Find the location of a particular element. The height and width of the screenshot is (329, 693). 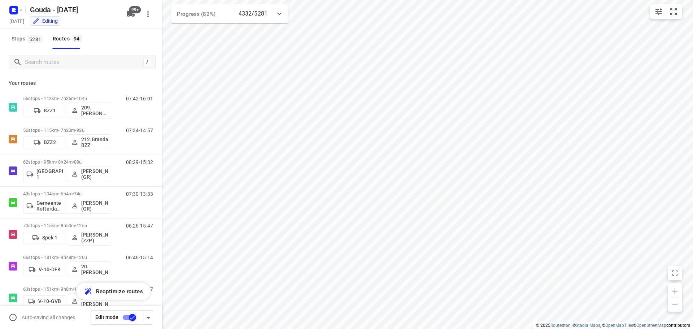

input: Search routes is located at coordinates (84, 62).